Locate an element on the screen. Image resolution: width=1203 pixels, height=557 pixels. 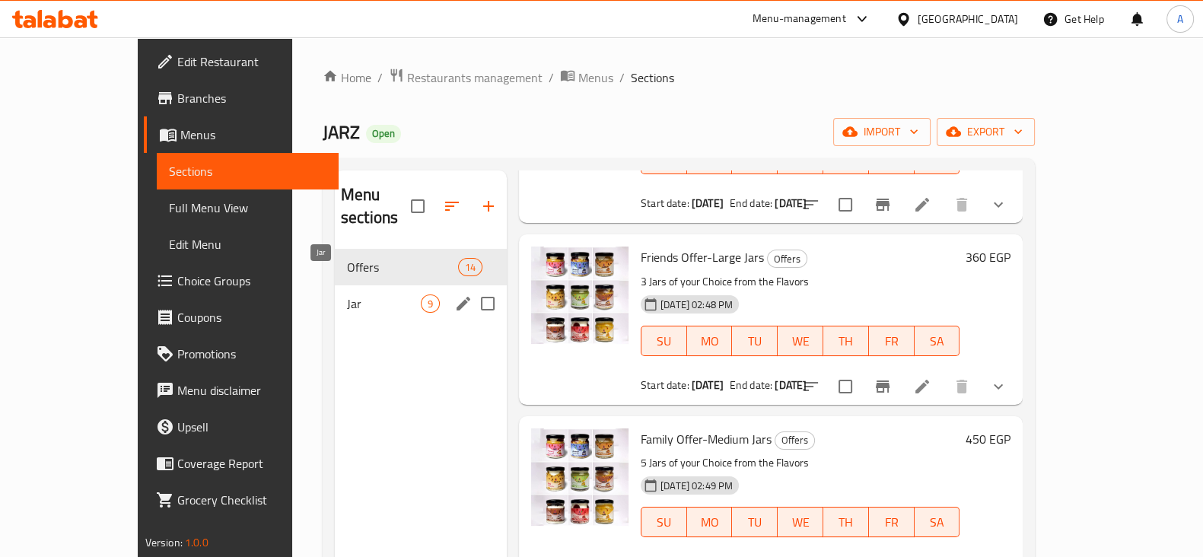
h6: 360 EGP is located at coordinates (988, 257).